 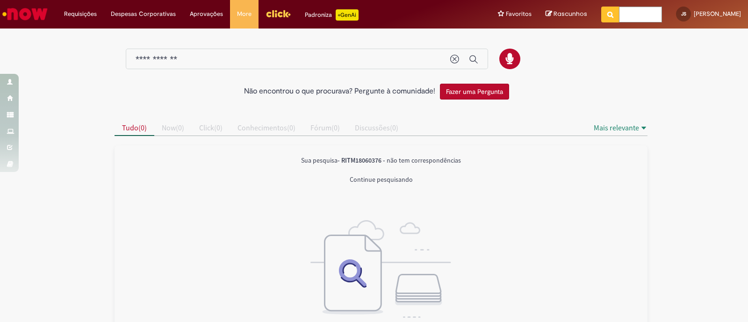 What do you see at coordinates (347, 15) in the screenshot?
I see `p: +GenAi` at bounding box center [347, 15].